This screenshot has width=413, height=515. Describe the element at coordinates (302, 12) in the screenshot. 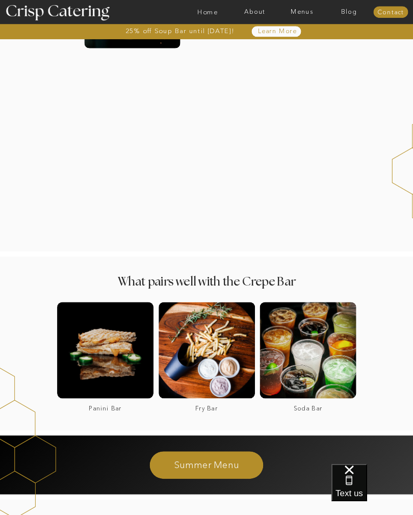

I see `nav: Menus` at that location.